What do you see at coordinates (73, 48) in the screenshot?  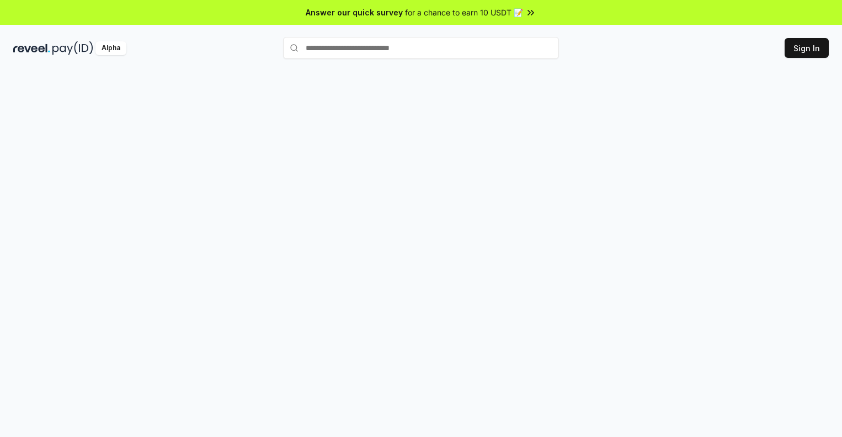 I see `img: pay_id` at bounding box center [73, 48].